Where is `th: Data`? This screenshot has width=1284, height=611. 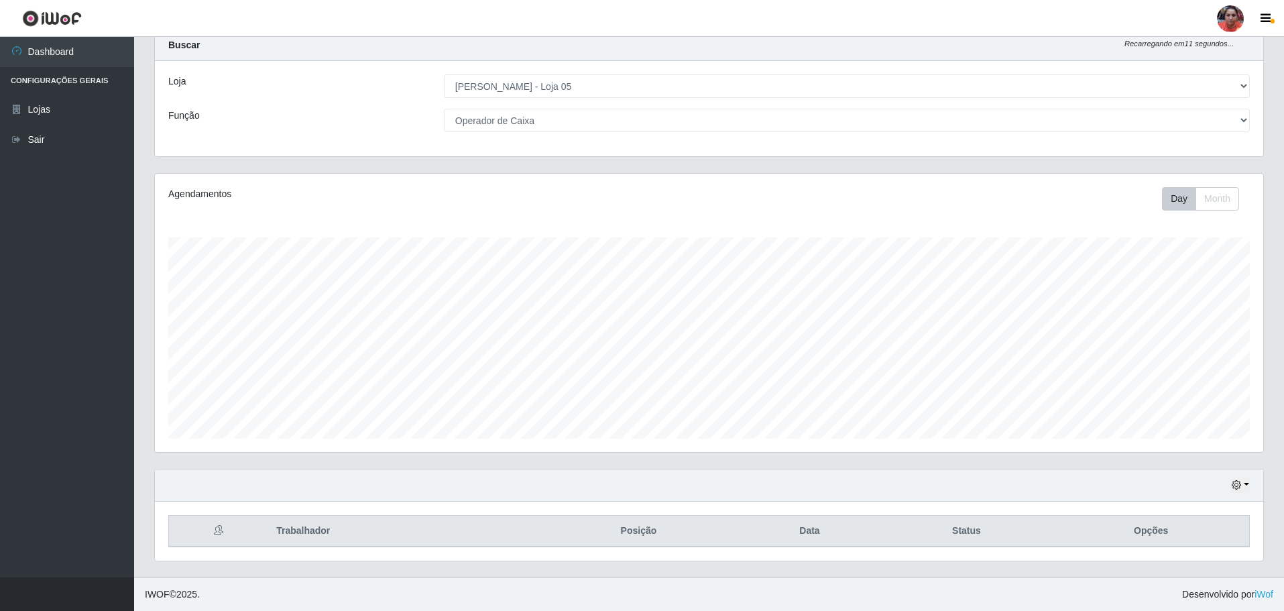
th: Data is located at coordinates (810, 531).